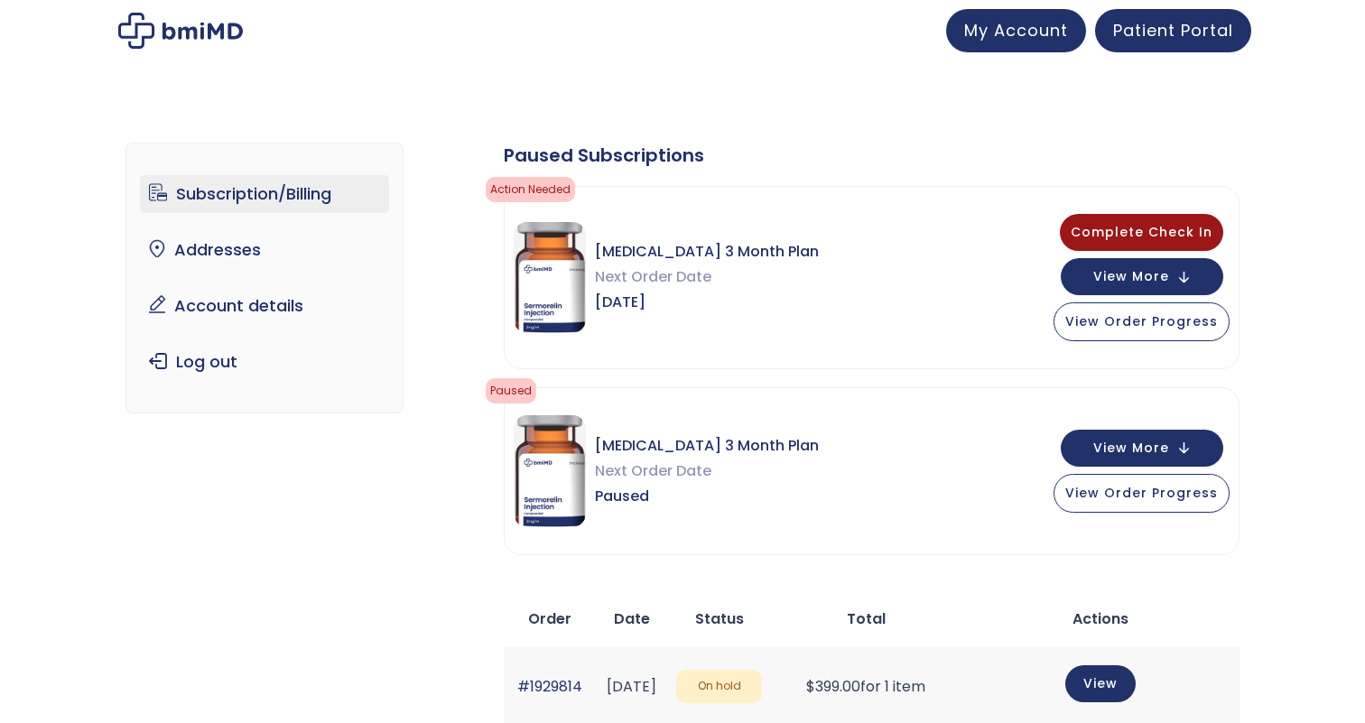 The height and width of the screenshot is (723, 1365). I want to click on span: My Account, so click(1016, 30).